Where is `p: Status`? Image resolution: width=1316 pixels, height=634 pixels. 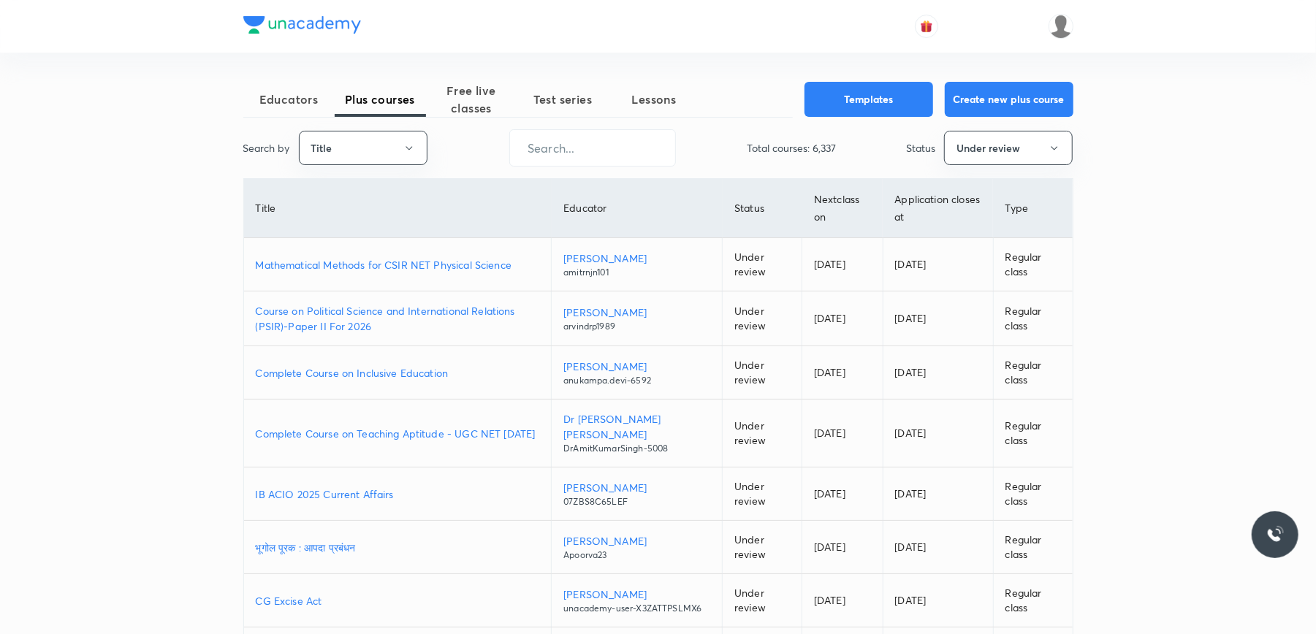
p: Status is located at coordinates (920, 148).